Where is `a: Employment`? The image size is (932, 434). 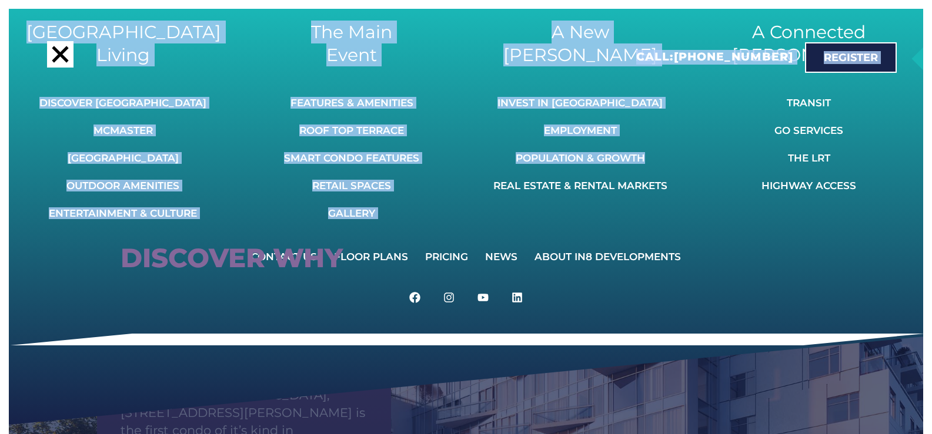 a: Employment is located at coordinates (580, 130).